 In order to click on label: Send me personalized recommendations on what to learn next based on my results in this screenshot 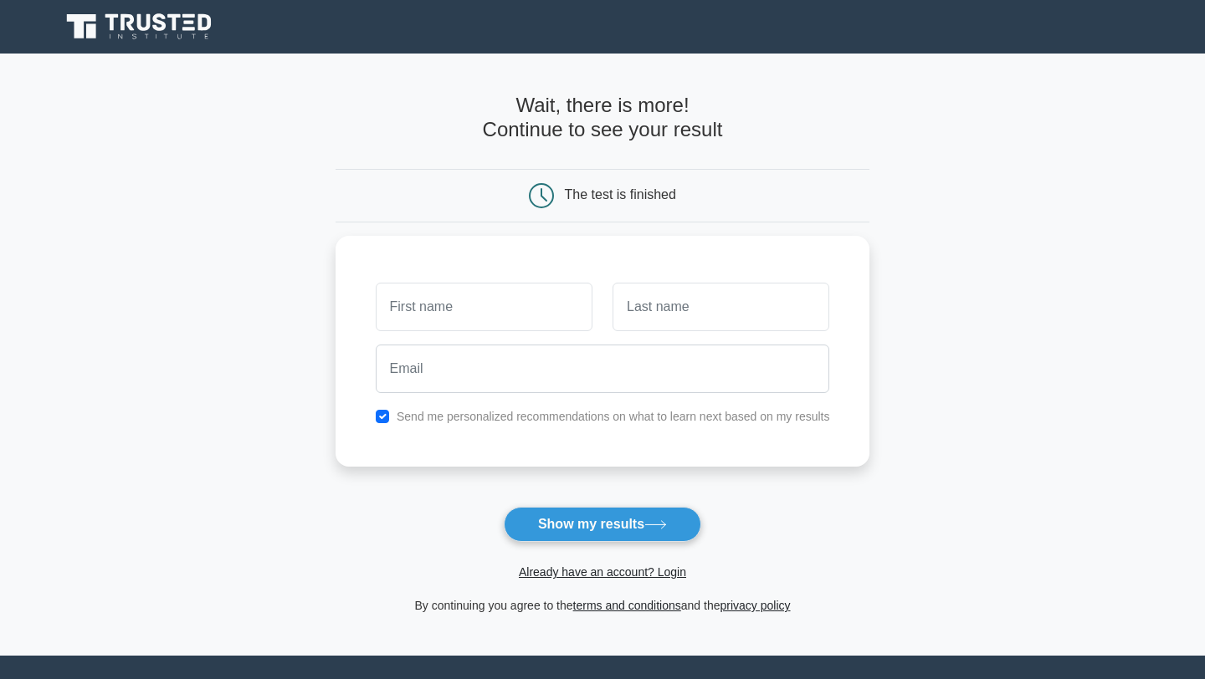, I will do `click(613, 417)`.